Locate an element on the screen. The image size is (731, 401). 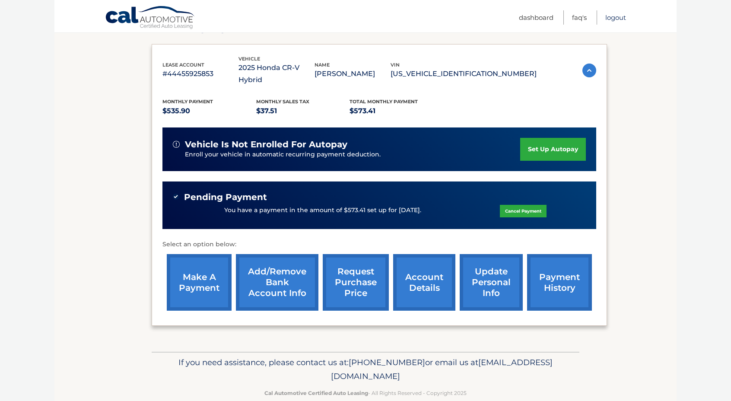
span: Monthly sales Tax is located at coordinates (283, 102).